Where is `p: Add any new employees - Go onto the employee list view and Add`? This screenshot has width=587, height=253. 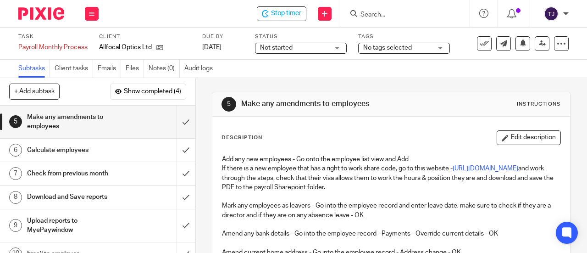 p: Add any new employees - Go onto the employee list view and Add is located at coordinates (391, 159).